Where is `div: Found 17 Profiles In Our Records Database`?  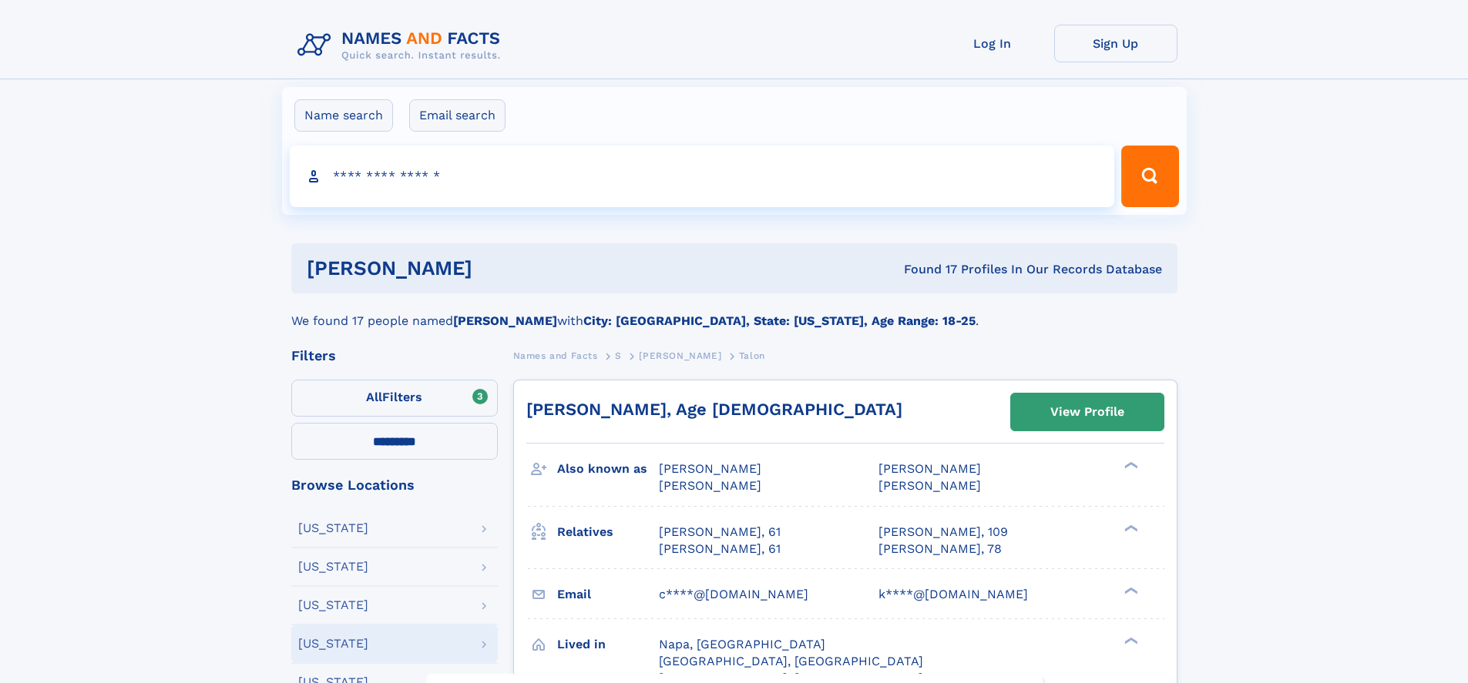 div: Found 17 Profiles In Our Records Database is located at coordinates (925, 270).